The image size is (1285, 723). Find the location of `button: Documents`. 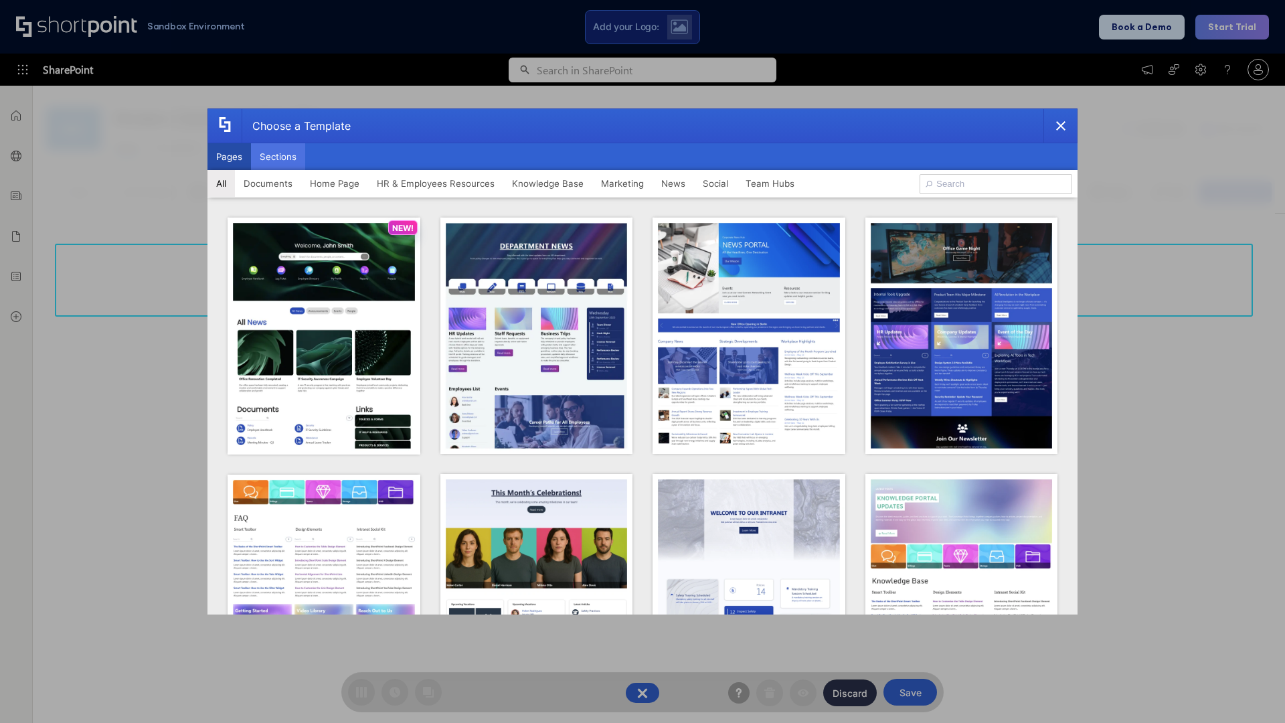

button: Documents is located at coordinates (268, 183).